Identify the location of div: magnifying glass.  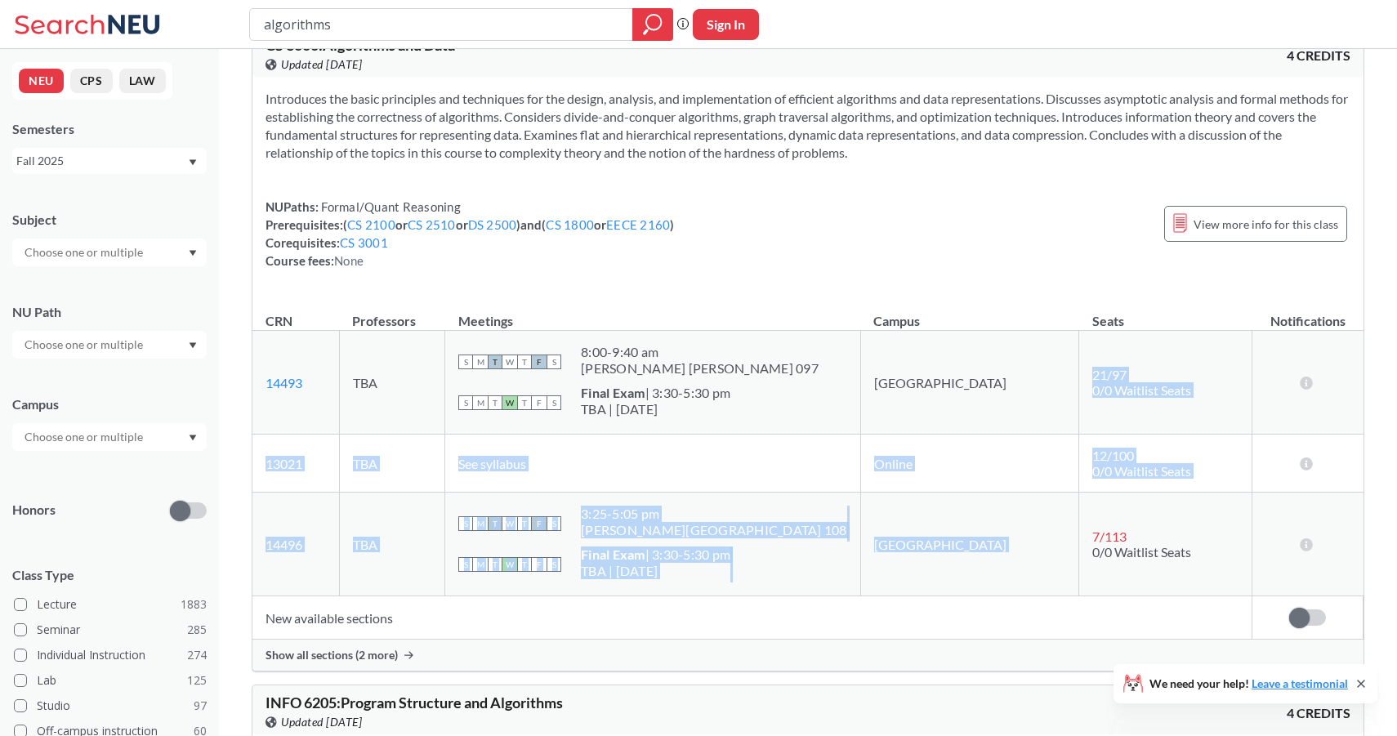
(653, 25).